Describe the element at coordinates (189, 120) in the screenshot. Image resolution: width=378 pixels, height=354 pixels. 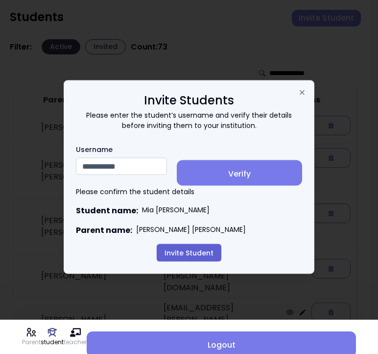
I see `p: Please enter the student’s username and verify their details before inviting them to your institu...` at that location.